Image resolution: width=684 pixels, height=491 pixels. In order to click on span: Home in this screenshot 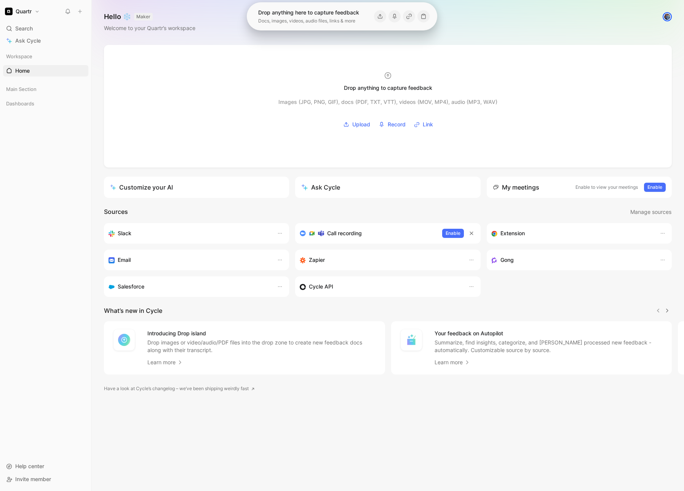, I will do `click(22, 71)`.